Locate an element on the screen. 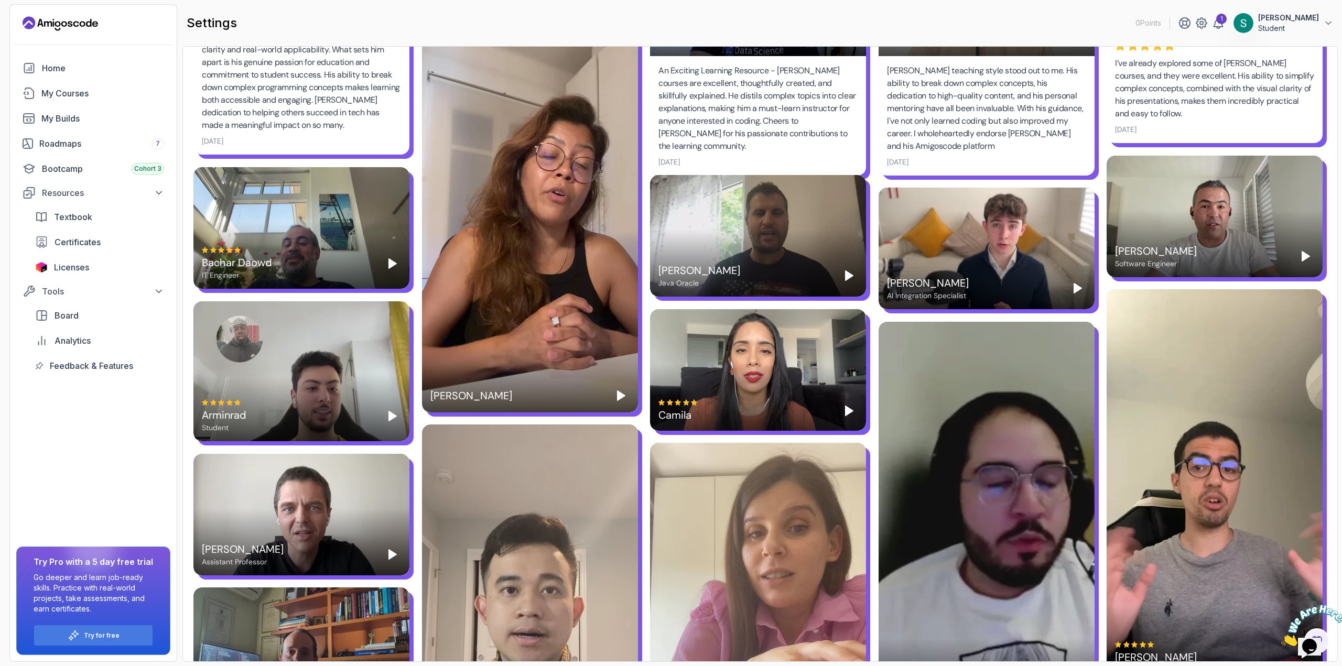  a: roadmaps is located at coordinates (93, 144).